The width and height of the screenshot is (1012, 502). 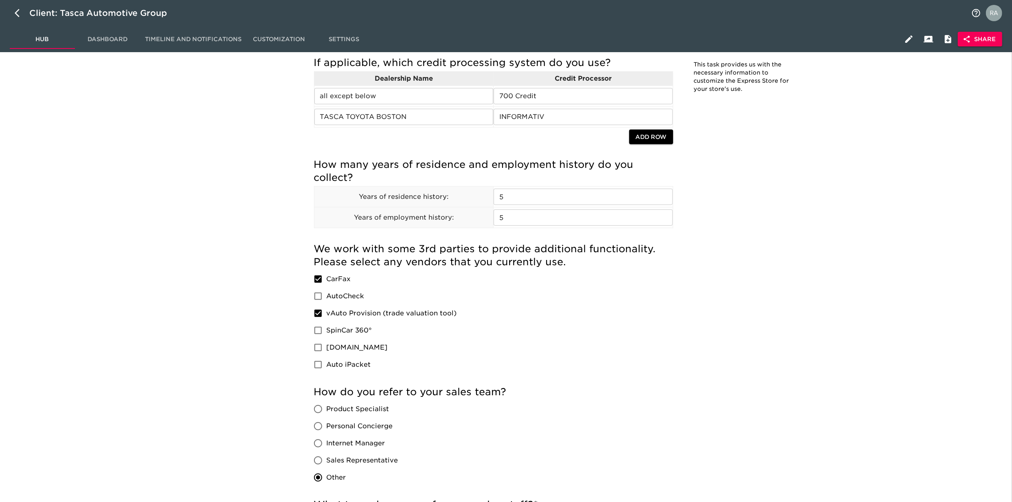 I want to click on p: This task provides us with the necessary information to customize the Express Store for your stor..., so click(x=743, y=77).